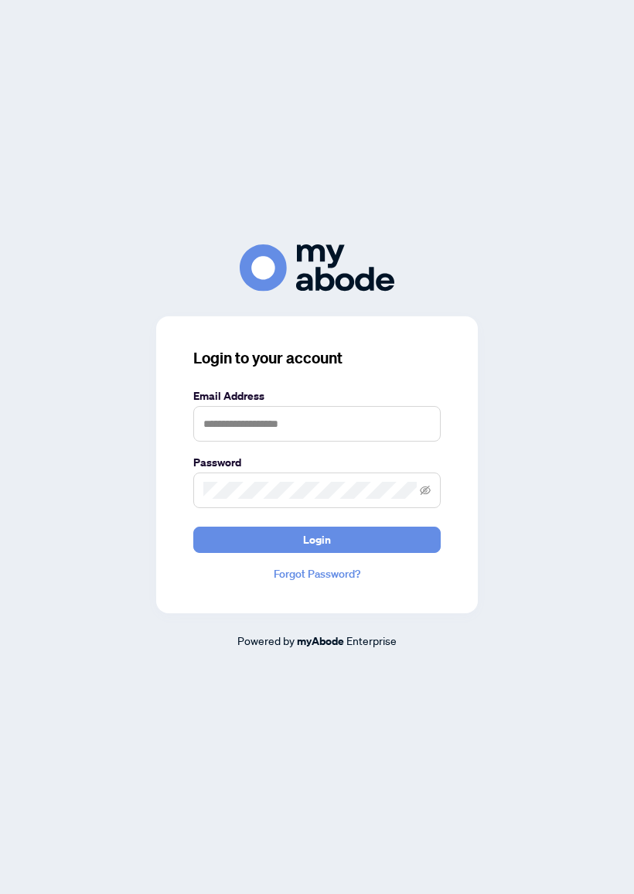 Image resolution: width=634 pixels, height=894 pixels. I want to click on label: Password, so click(317, 463).